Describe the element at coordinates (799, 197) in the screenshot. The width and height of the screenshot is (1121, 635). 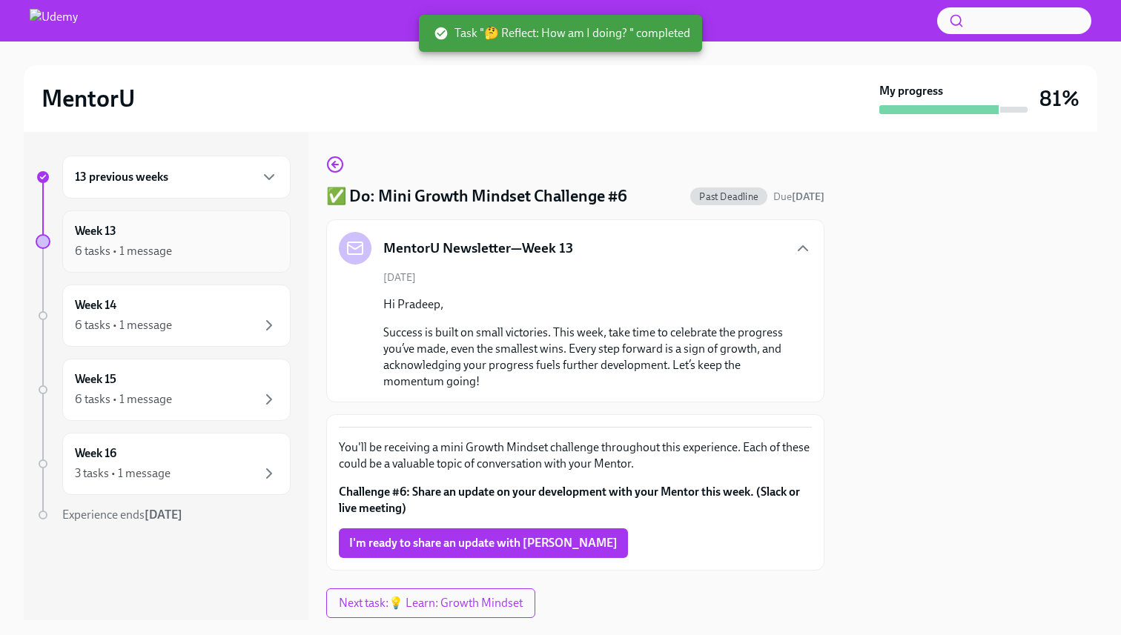
I see `span: Due` at that location.